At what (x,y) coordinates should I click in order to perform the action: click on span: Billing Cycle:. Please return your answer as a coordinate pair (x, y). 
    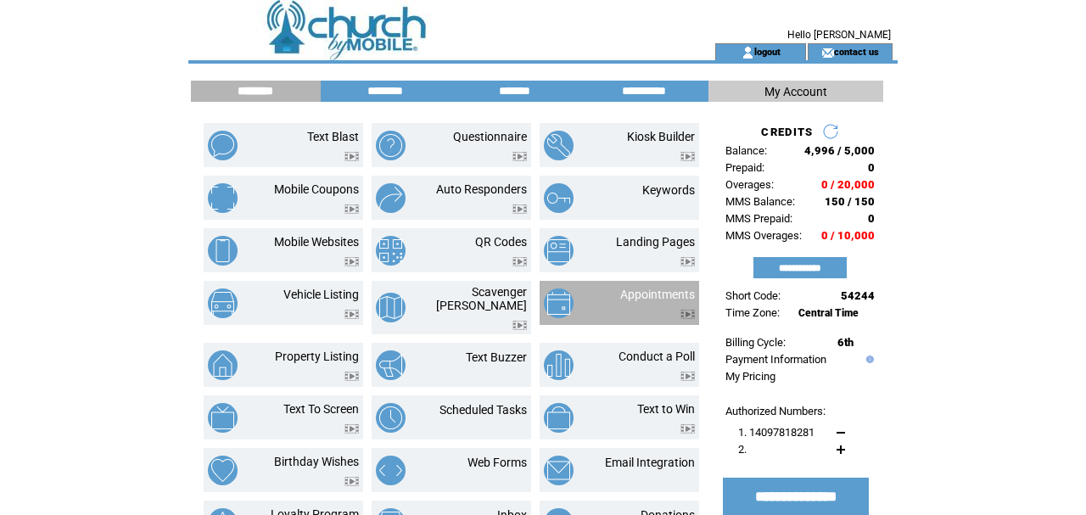
    Looking at the image, I should click on (755, 342).